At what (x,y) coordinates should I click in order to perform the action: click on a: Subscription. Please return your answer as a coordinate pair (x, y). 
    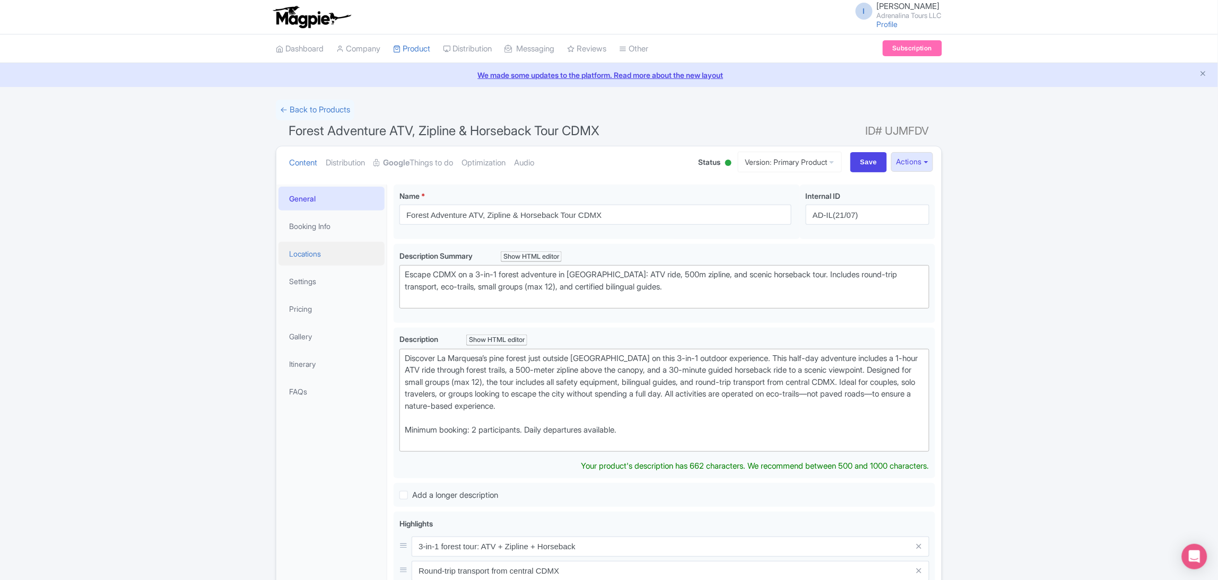
    Looking at the image, I should click on (912, 48).